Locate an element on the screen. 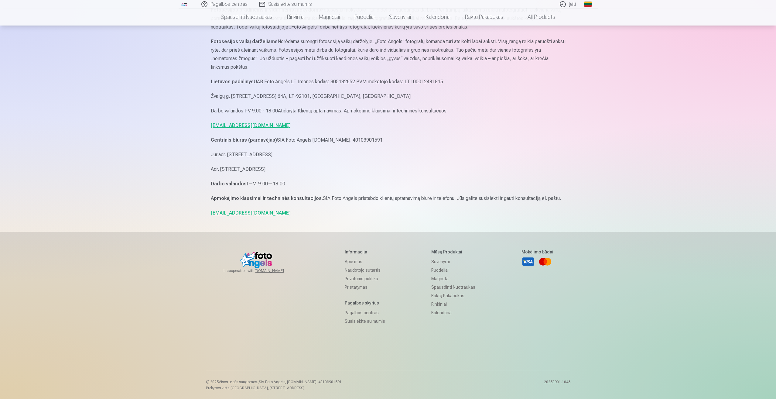 The image size is (776, 399). a: Apie mus is located at coordinates (365, 261).